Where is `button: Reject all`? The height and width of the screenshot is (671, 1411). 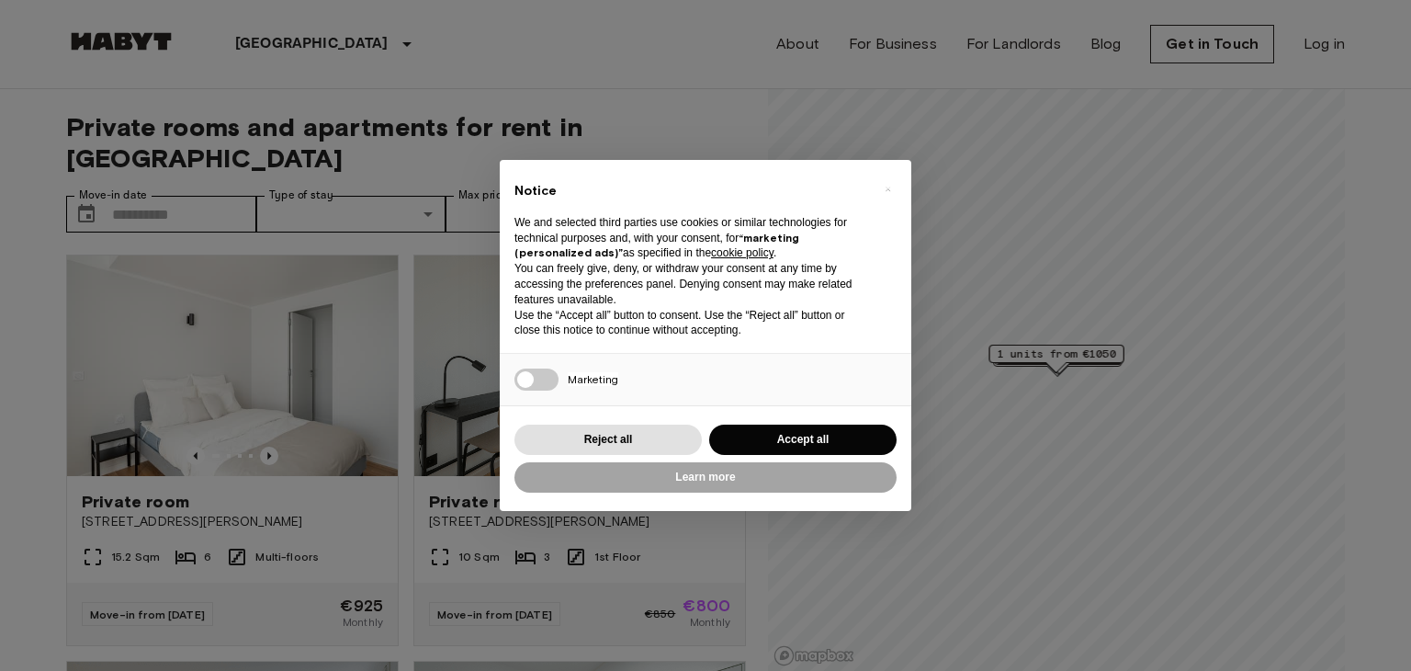
button: Reject all is located at coordinates (608, 439).